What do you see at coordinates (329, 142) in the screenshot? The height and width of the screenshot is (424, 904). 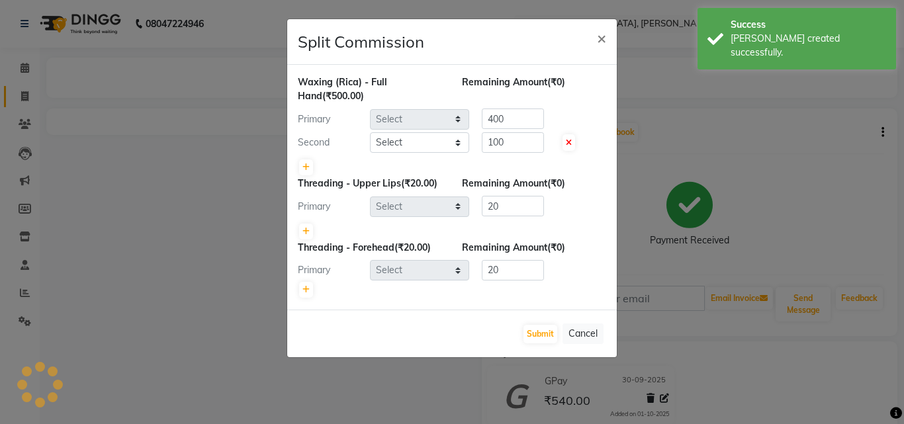 I see `div: Second` at bounding box center [329, 142].